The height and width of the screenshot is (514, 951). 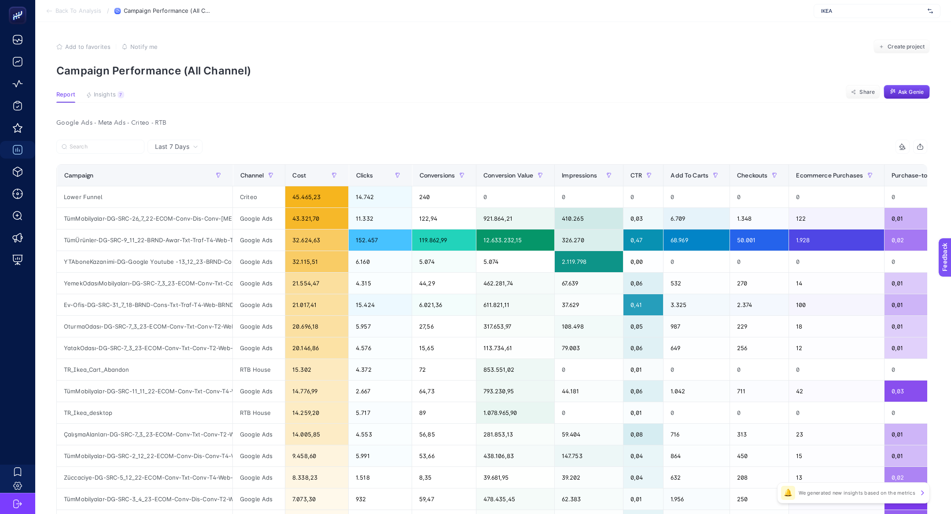 What do you see at coordinates (444, 477) in the screenshot?
I see `div: 8,35` at bounding box center [444, 477].